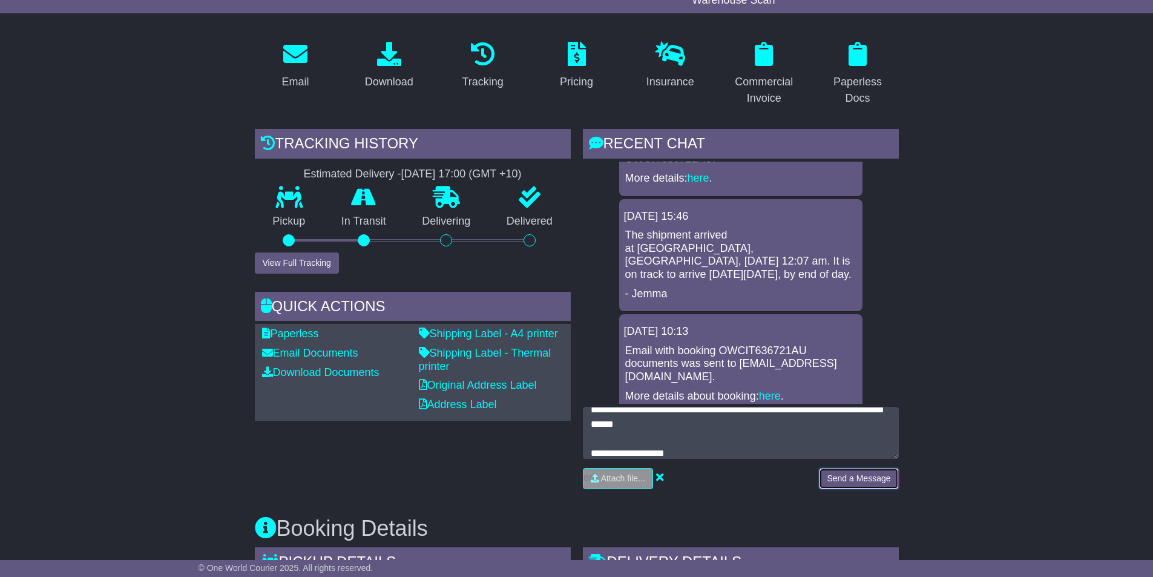 This screenshot has height=577, width=1153. What do you see at coordinates (741, 397) in the screenshot?
I see `p: More details about booking: .` at bounding box center [741, 397].